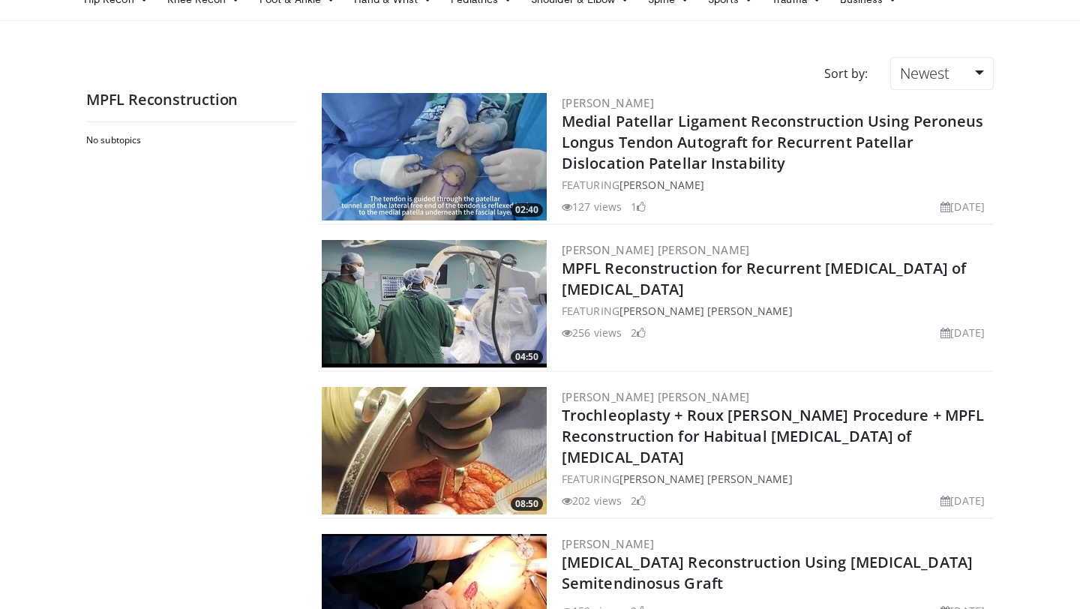 Image resolution: width=1080 pixels, height=609 pixels. I want to click on span: 04:50, so click(526, 357).